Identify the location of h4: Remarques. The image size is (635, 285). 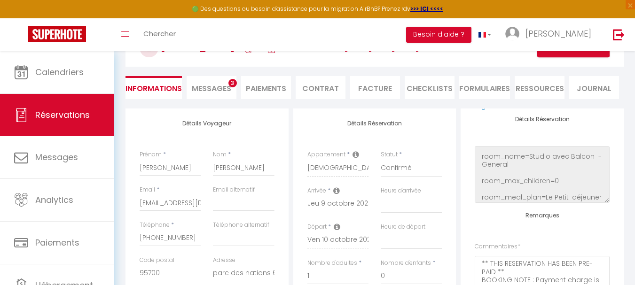
(542, 216).